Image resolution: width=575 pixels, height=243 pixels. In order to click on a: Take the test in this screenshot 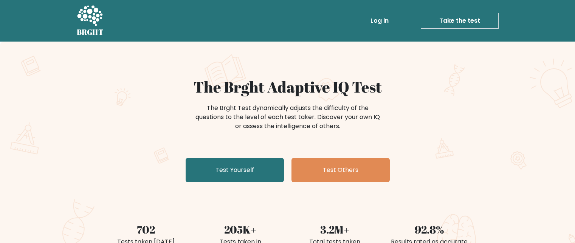, I will do `click(459, 21)`.